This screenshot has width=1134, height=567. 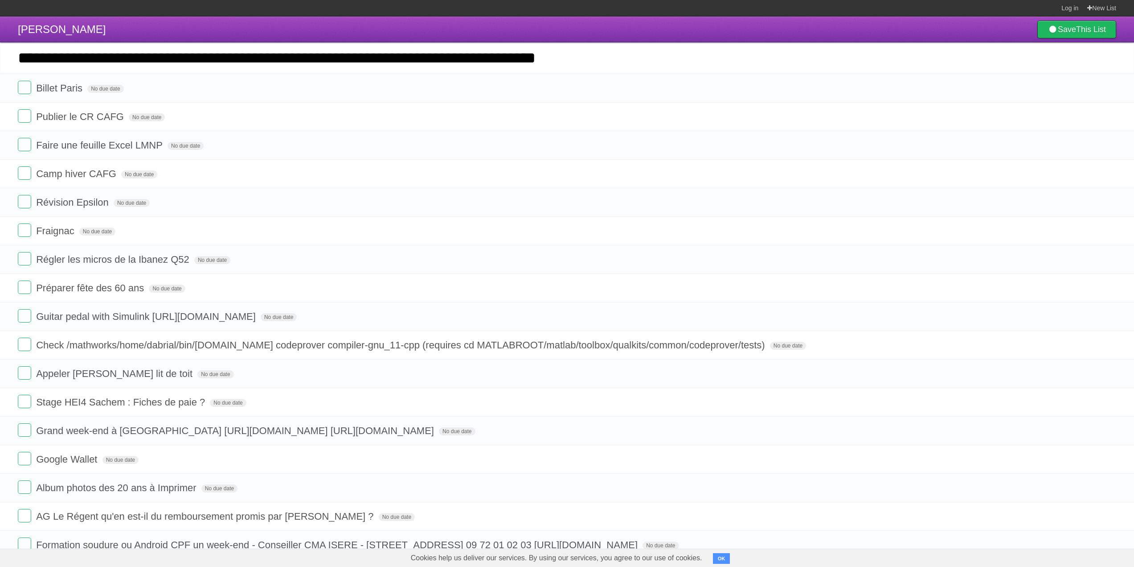 What do you see at coordinates (77, 173) in the screenshot?
I see `span: Camp hiver CAFG` at bounding box center [77, 173].